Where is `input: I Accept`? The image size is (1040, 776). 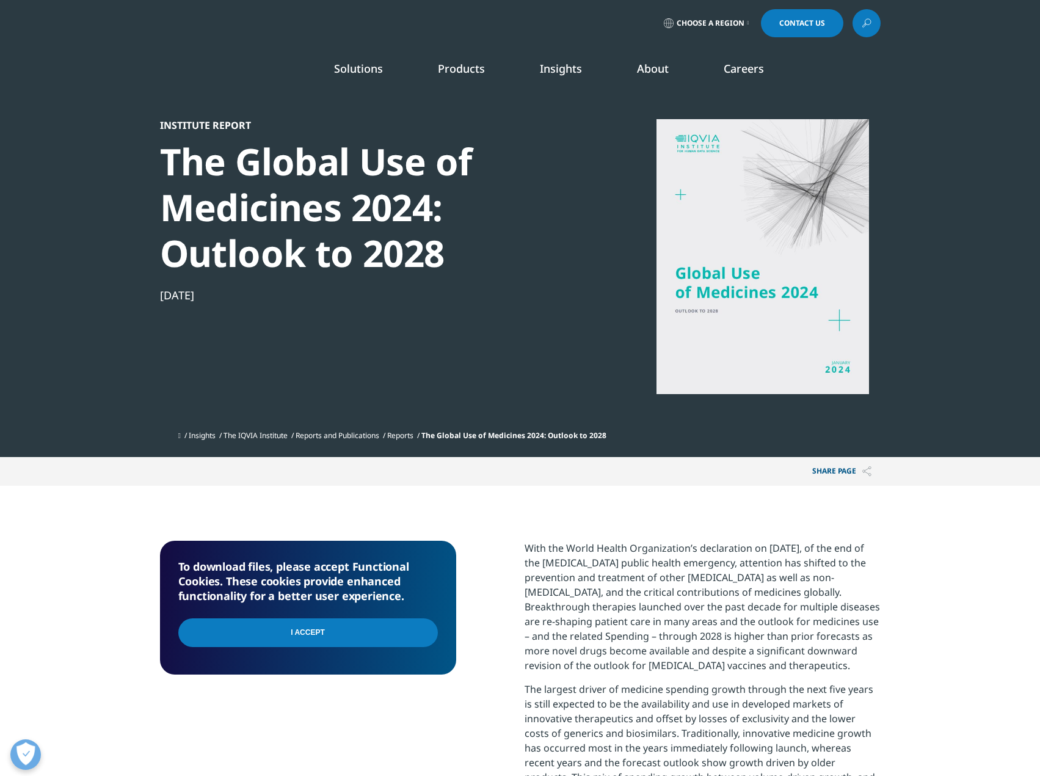
input: I Accept is located at coordinates (308, 632).